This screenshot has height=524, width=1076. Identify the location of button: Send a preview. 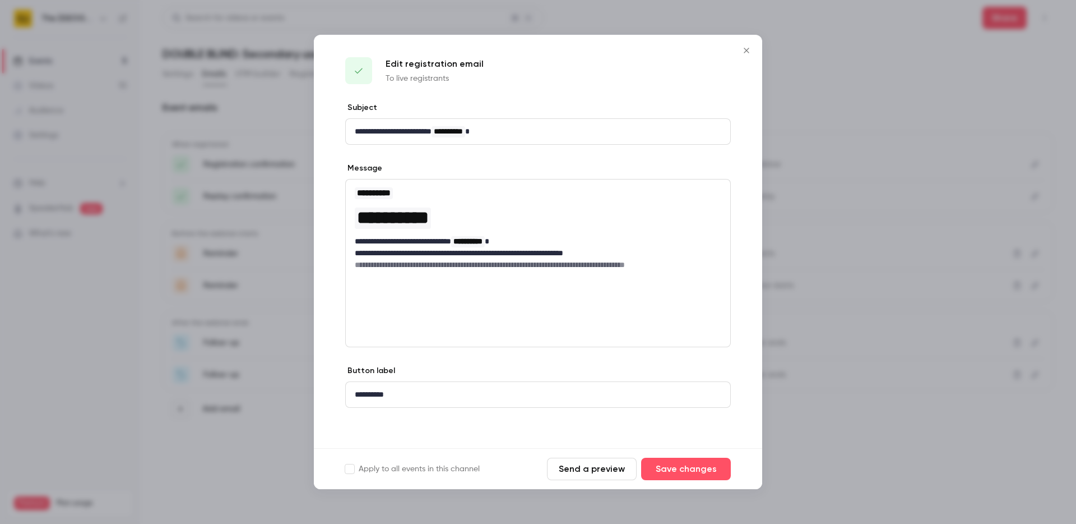
(592, 469).